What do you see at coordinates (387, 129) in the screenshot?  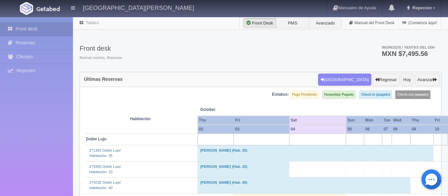 I see `th: 07` at bounding box center [387, 129].